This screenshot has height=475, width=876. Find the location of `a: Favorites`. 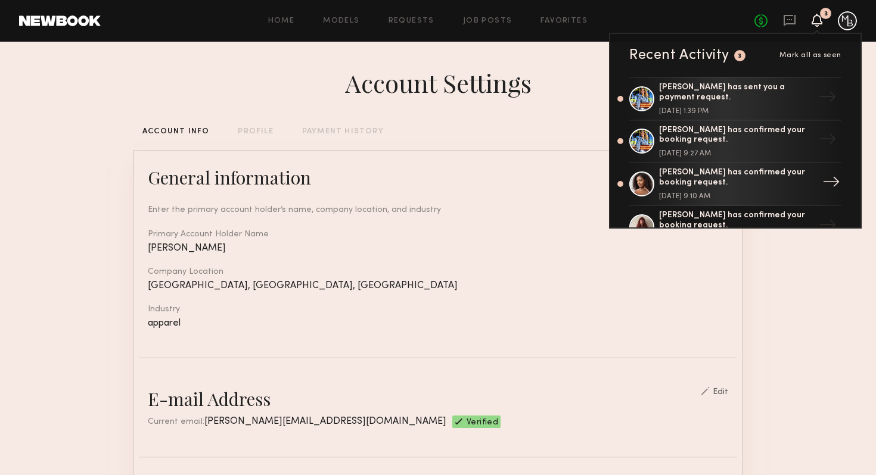

a: Favorites is located at coordinates (564, 21).